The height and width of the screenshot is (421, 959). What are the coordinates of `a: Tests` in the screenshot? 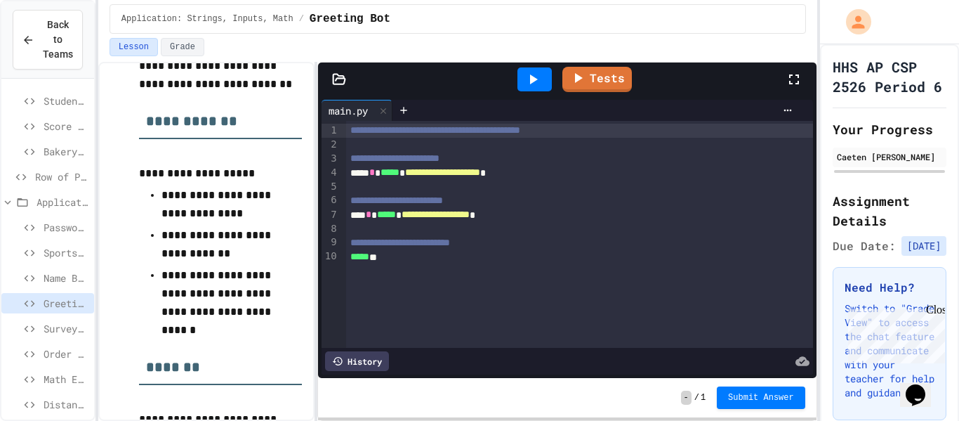 It's located at (597, 79).